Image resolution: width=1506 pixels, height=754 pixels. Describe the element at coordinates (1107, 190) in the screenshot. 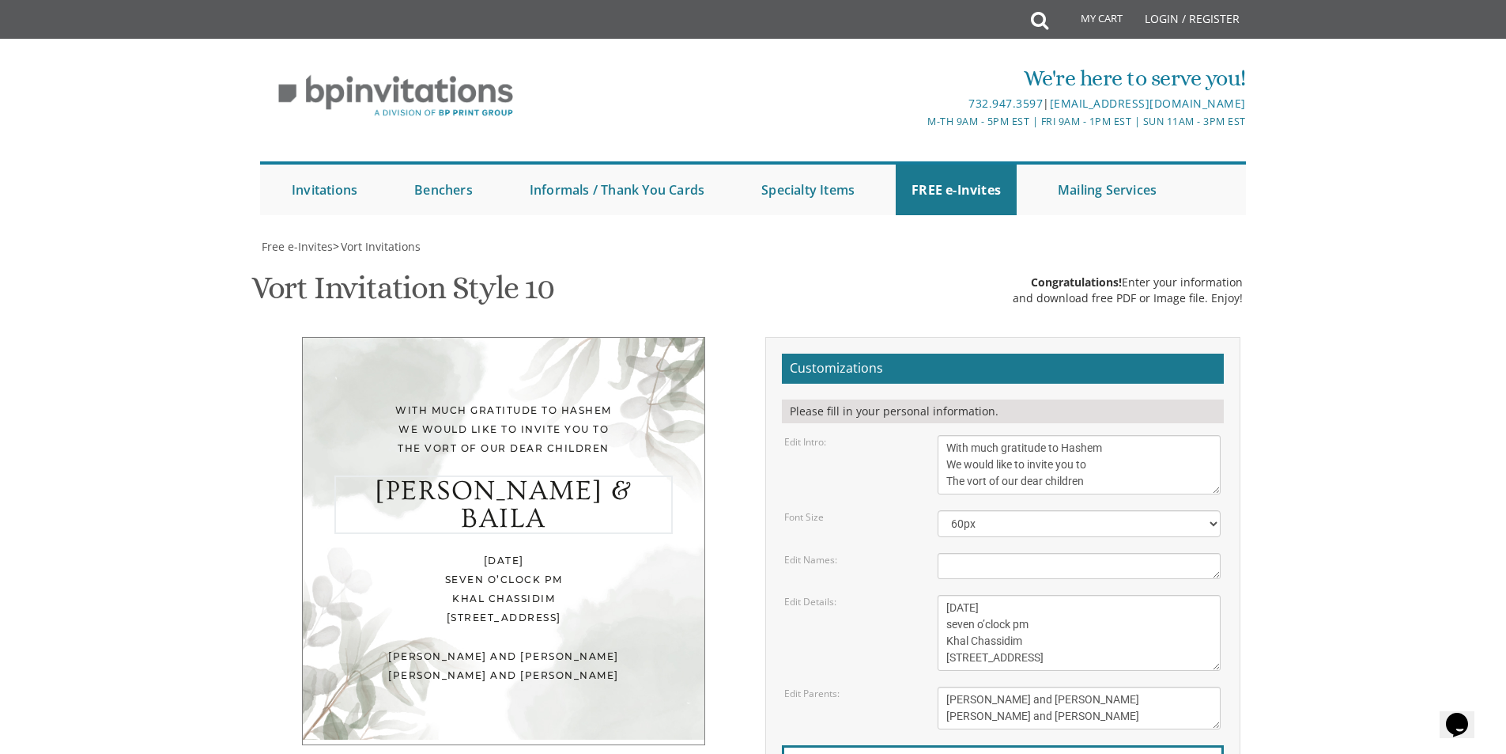

I see `a: Mailing Services` at that location.